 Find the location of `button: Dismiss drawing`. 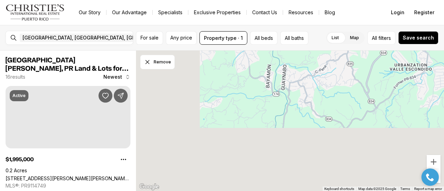

button: Dismiss drawing is located at coordinates (157, 62).